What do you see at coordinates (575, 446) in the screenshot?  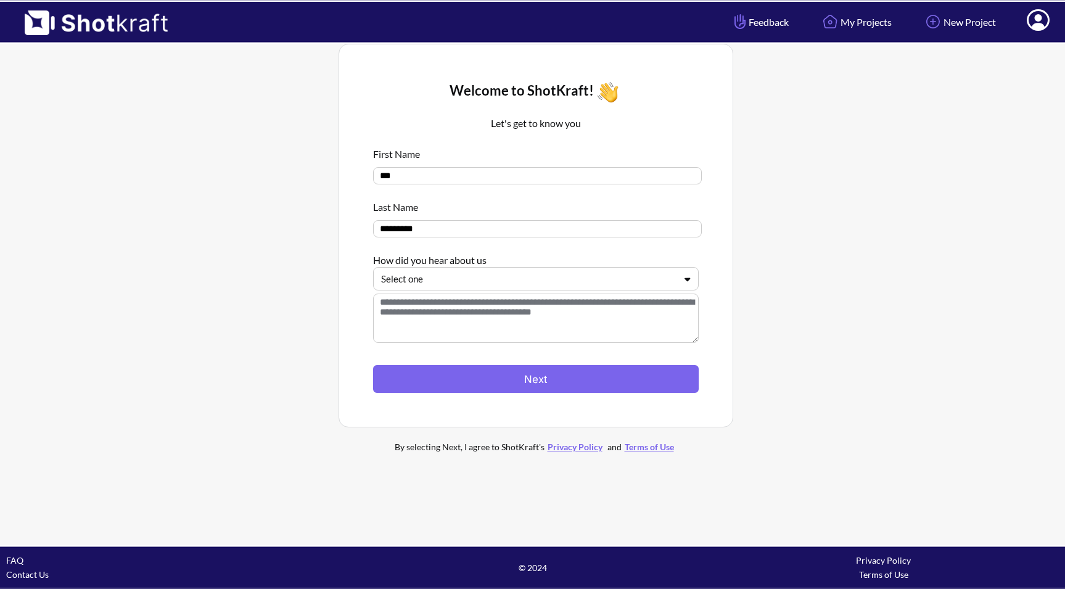 I see `a: Privacy Policy` at bounding box center [575, 446].